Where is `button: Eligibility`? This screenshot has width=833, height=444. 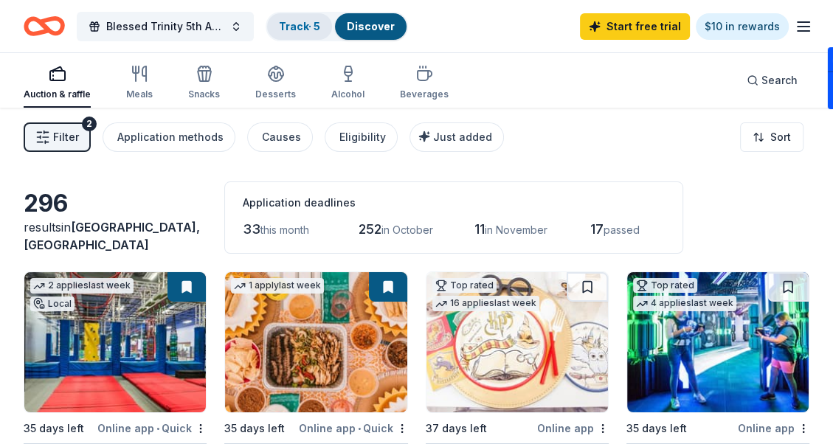 button: Eligibility is located at coordinates (361, 137).